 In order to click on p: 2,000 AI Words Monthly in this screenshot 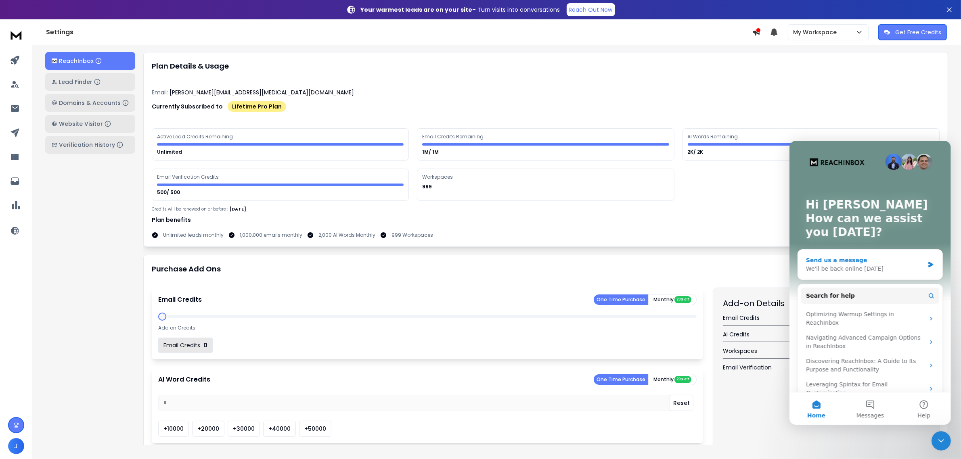, I will do `click(347, 235)`.